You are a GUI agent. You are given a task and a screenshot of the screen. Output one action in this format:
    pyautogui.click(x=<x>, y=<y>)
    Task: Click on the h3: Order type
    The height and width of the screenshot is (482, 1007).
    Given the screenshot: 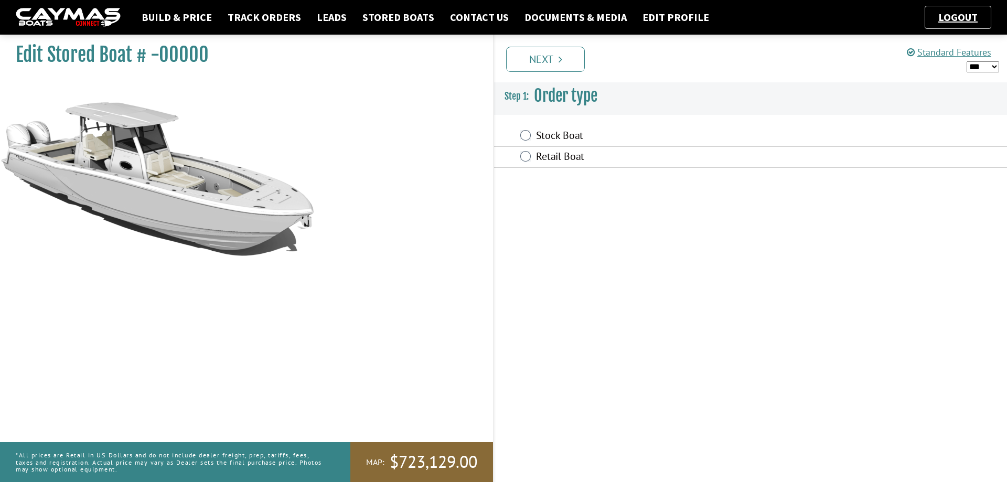 What is the action you would take?
    pyautogui.click(x=750, y=96)
    